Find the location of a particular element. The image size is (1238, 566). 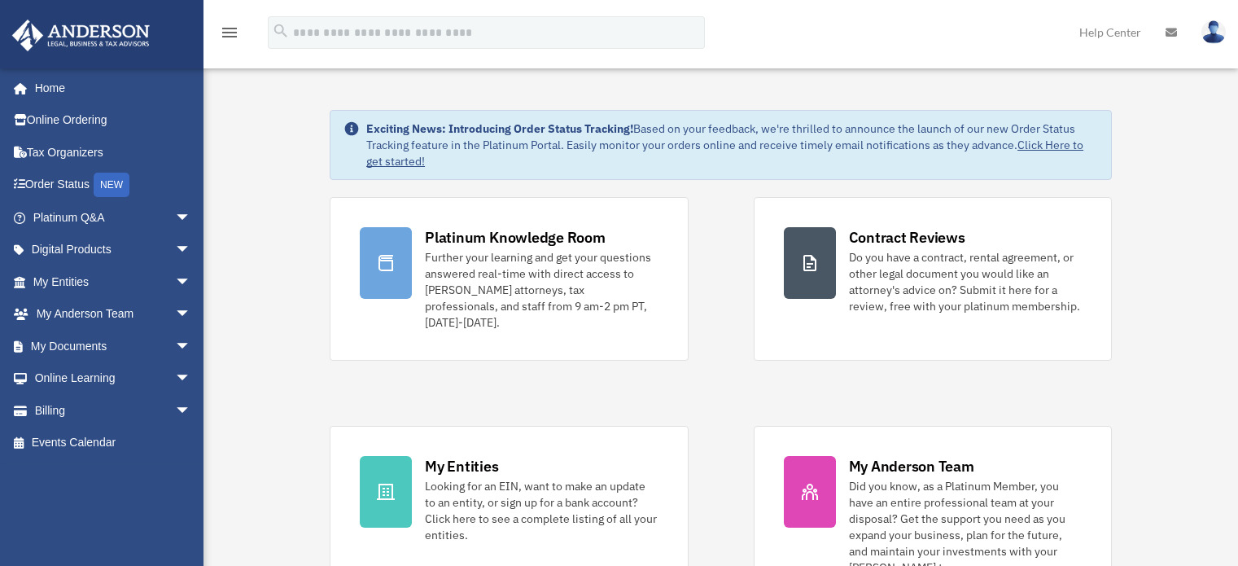

a: Contract Reviews Do you have a contract, rental agreement, or other legal document you would like... is located at coordinates (933, 278).